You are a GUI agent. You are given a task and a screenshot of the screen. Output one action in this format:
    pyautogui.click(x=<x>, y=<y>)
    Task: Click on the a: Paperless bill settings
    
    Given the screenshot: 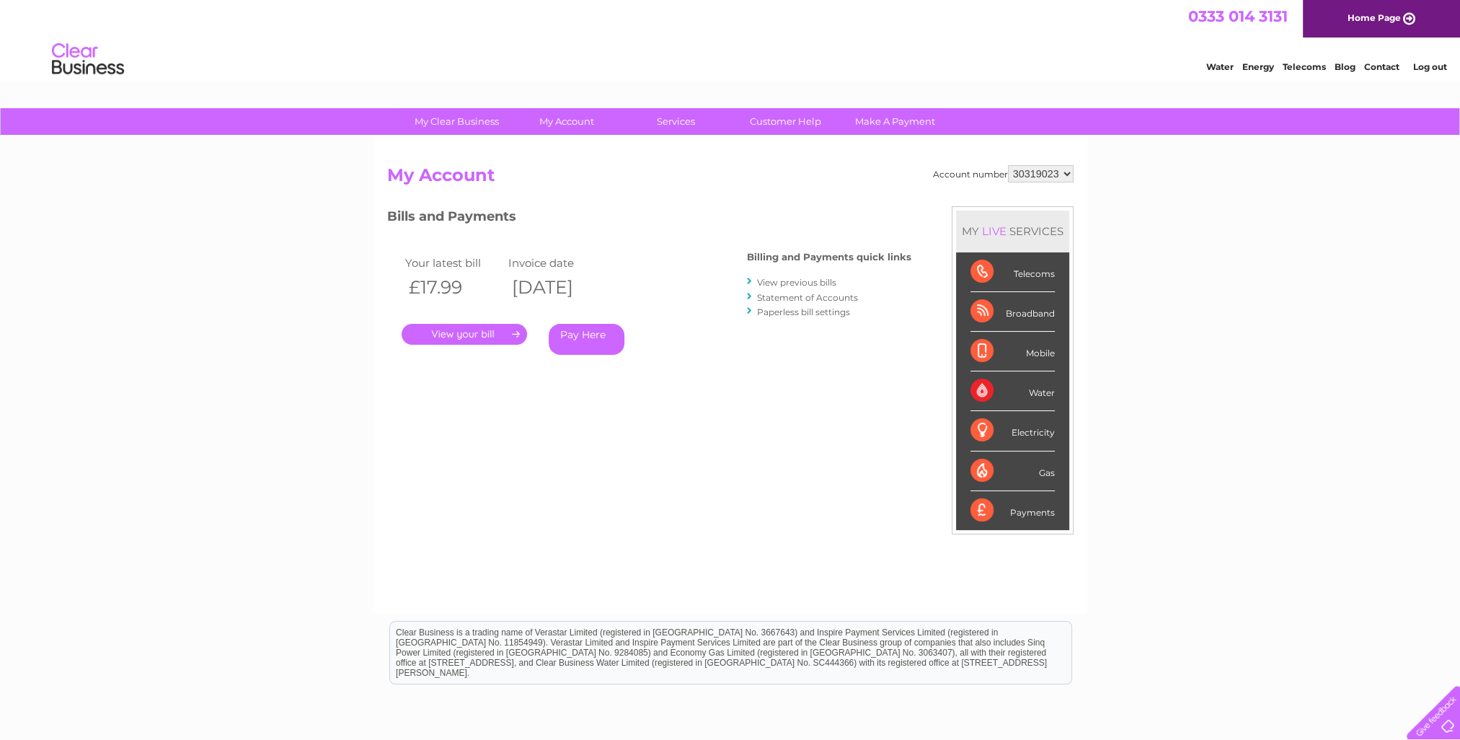 What is the action you would take?
    pyautogui.click(x=803, y=311)
    